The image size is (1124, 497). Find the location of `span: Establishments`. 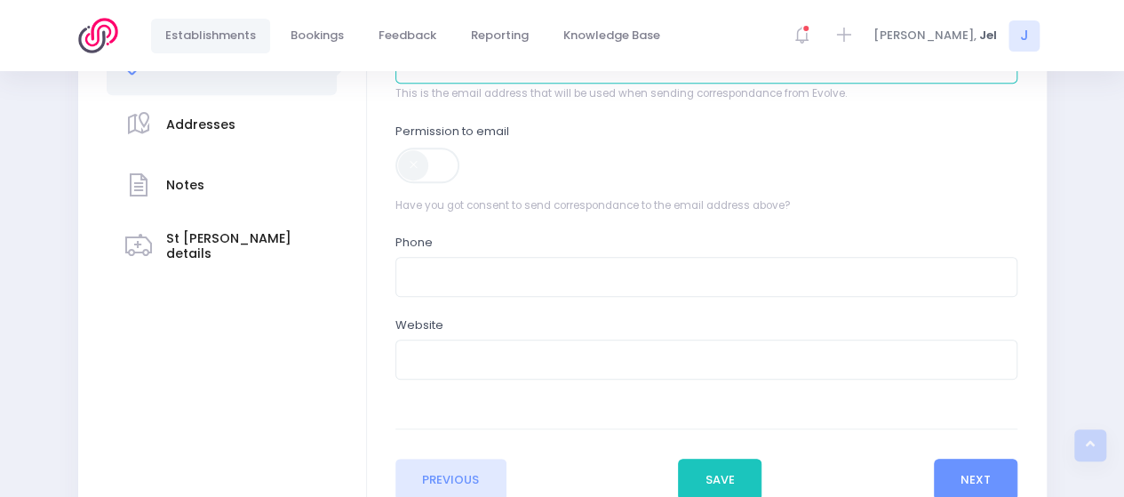

span: Establishments is located at coordinates (211, 36).